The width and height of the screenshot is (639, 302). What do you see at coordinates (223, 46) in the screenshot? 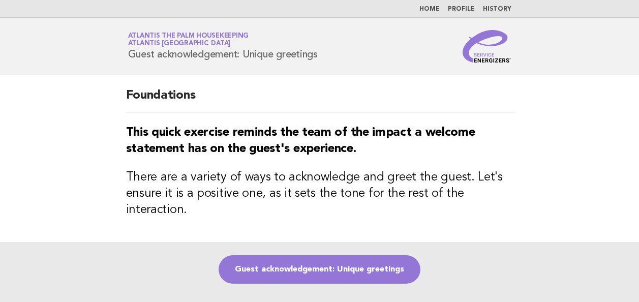
I see `h1: Guest acknowledgement: Unique greetings` at bounding box center [223, 46].